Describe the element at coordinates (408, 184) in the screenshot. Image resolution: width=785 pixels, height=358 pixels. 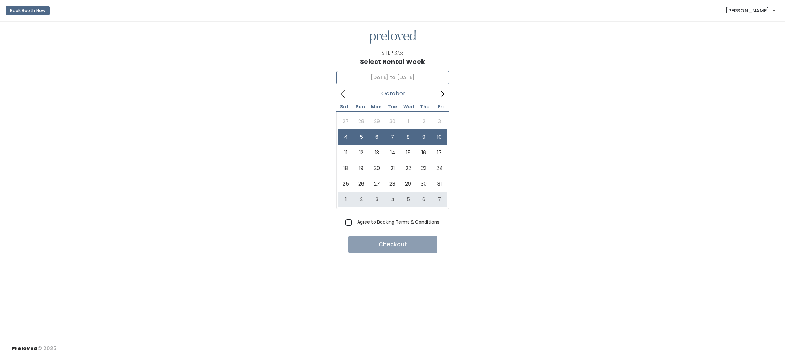
I see `span: October 29, 2025` at that location.